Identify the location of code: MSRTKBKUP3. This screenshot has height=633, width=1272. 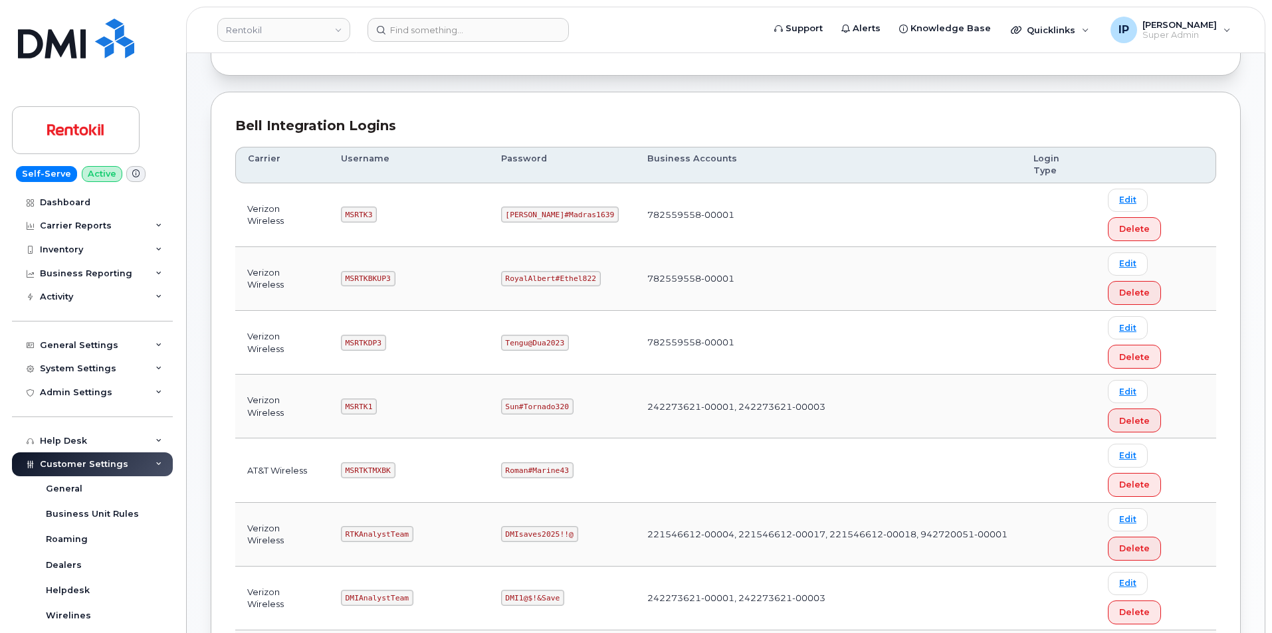
(368, 279).